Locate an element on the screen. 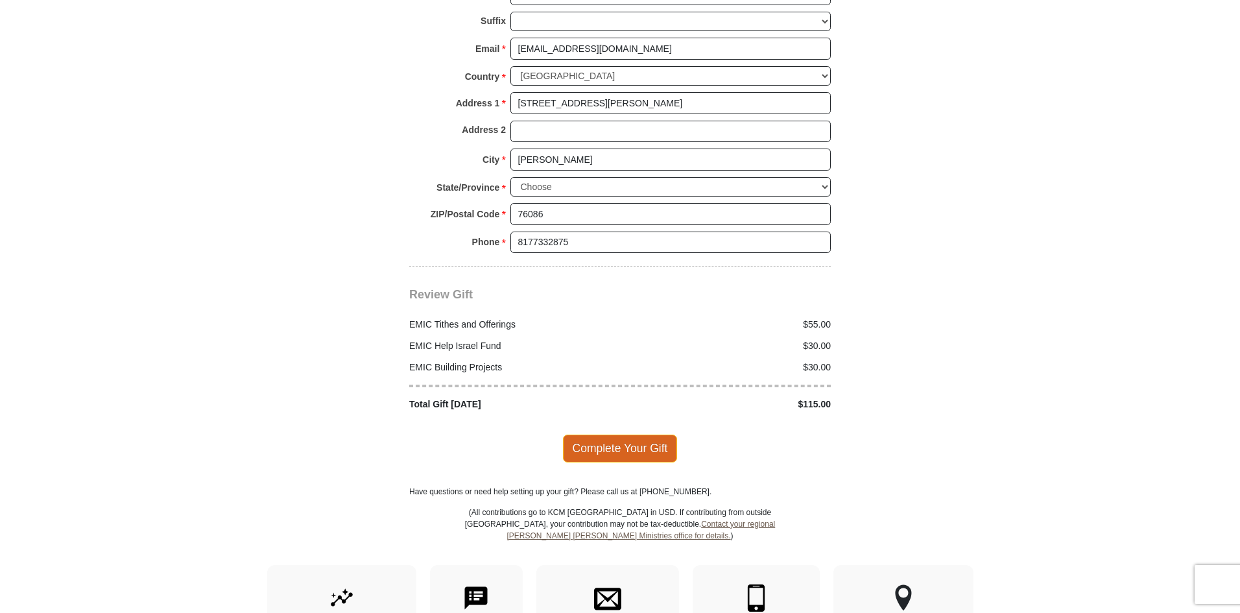  div: $55.00 is located at coordinates (729, 324).